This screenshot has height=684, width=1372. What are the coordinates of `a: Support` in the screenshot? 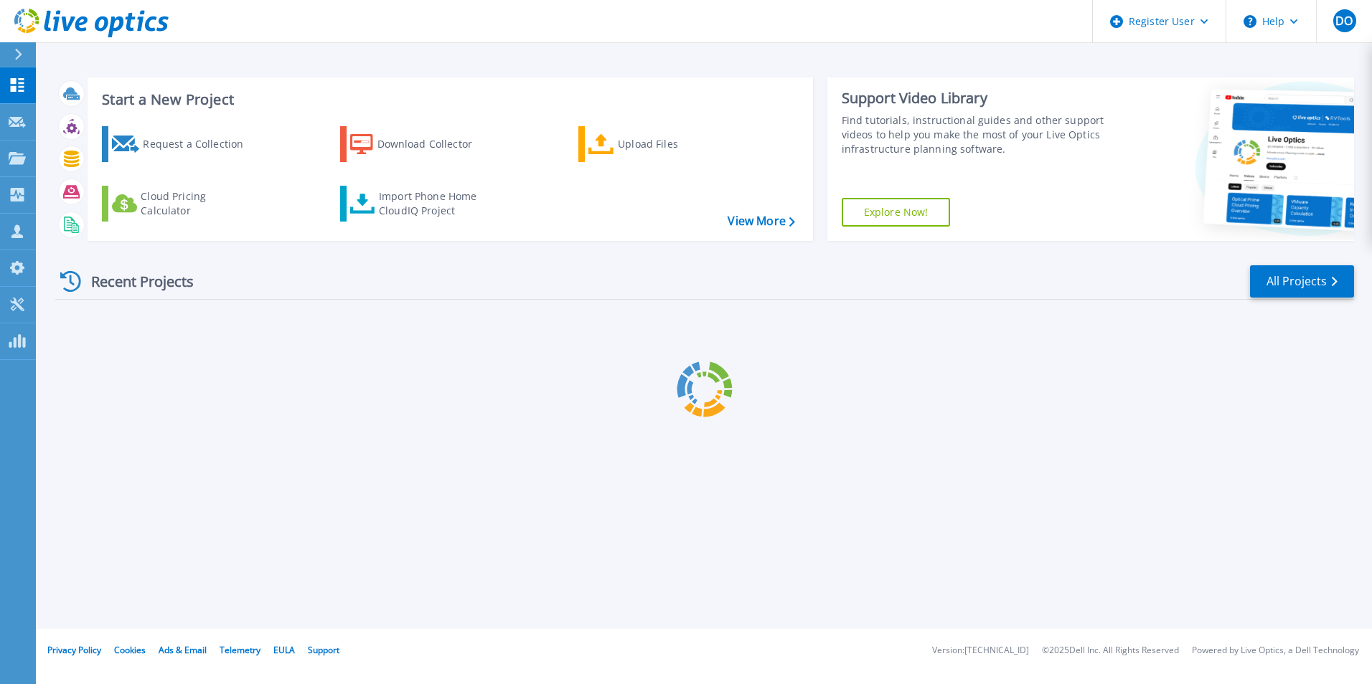 It's located at (324, 650).